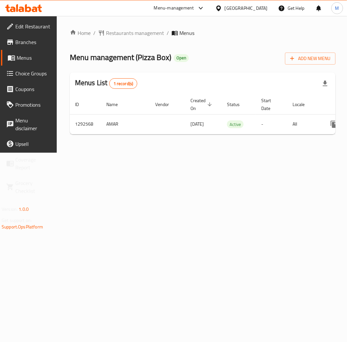 The image size is (347, 342). Describe the element at coordinates (325, 83) in the screenshot. I see `div: Export file` at that location.